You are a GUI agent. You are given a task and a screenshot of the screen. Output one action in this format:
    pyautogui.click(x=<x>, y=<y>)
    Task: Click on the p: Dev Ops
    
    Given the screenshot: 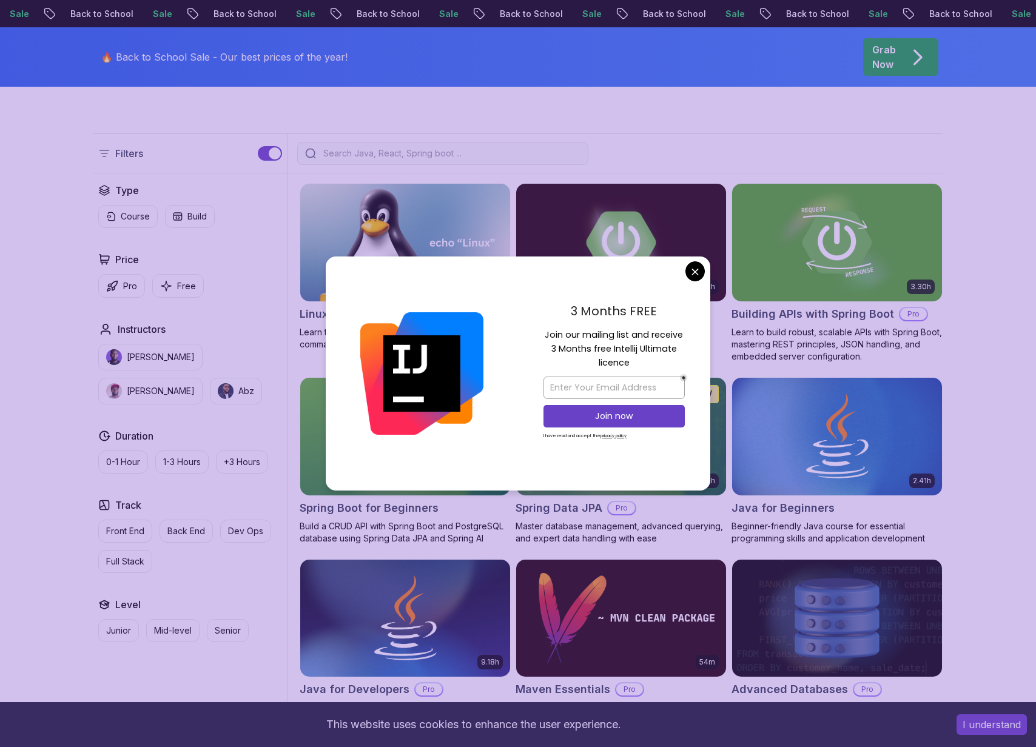 What is the action you would take?
    pyautogui.click(x=246, y=531)
    